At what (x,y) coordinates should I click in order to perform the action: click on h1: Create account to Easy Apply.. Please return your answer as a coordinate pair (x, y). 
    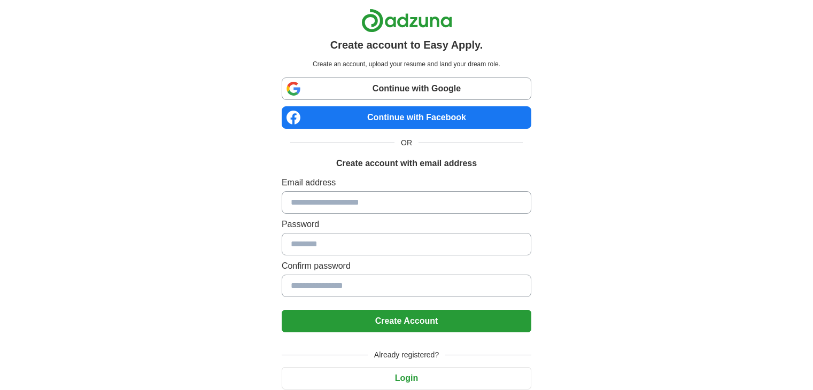
    Looking at the image, I should click on (407, 45).